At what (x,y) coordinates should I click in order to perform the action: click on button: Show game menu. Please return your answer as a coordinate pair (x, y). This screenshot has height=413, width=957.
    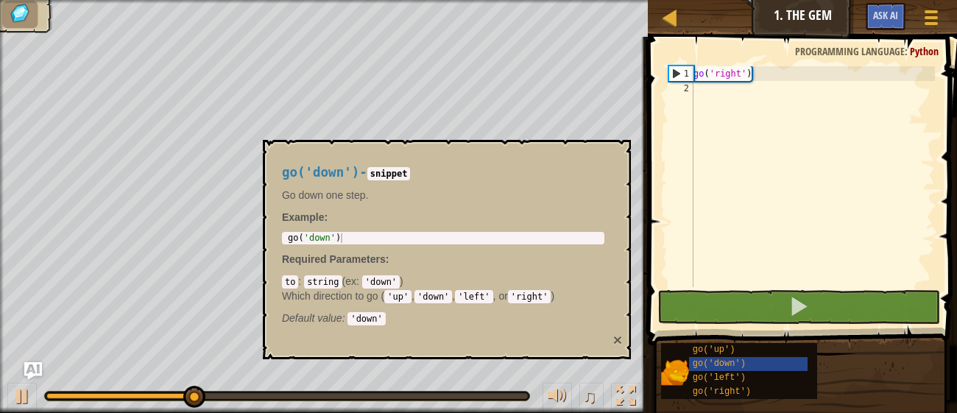
    Looking at the image, I should click on (931, 20).